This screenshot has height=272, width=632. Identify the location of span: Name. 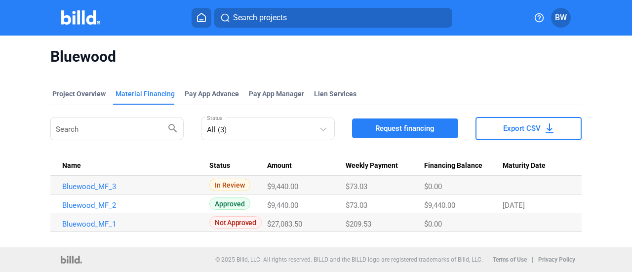
(72, 166).